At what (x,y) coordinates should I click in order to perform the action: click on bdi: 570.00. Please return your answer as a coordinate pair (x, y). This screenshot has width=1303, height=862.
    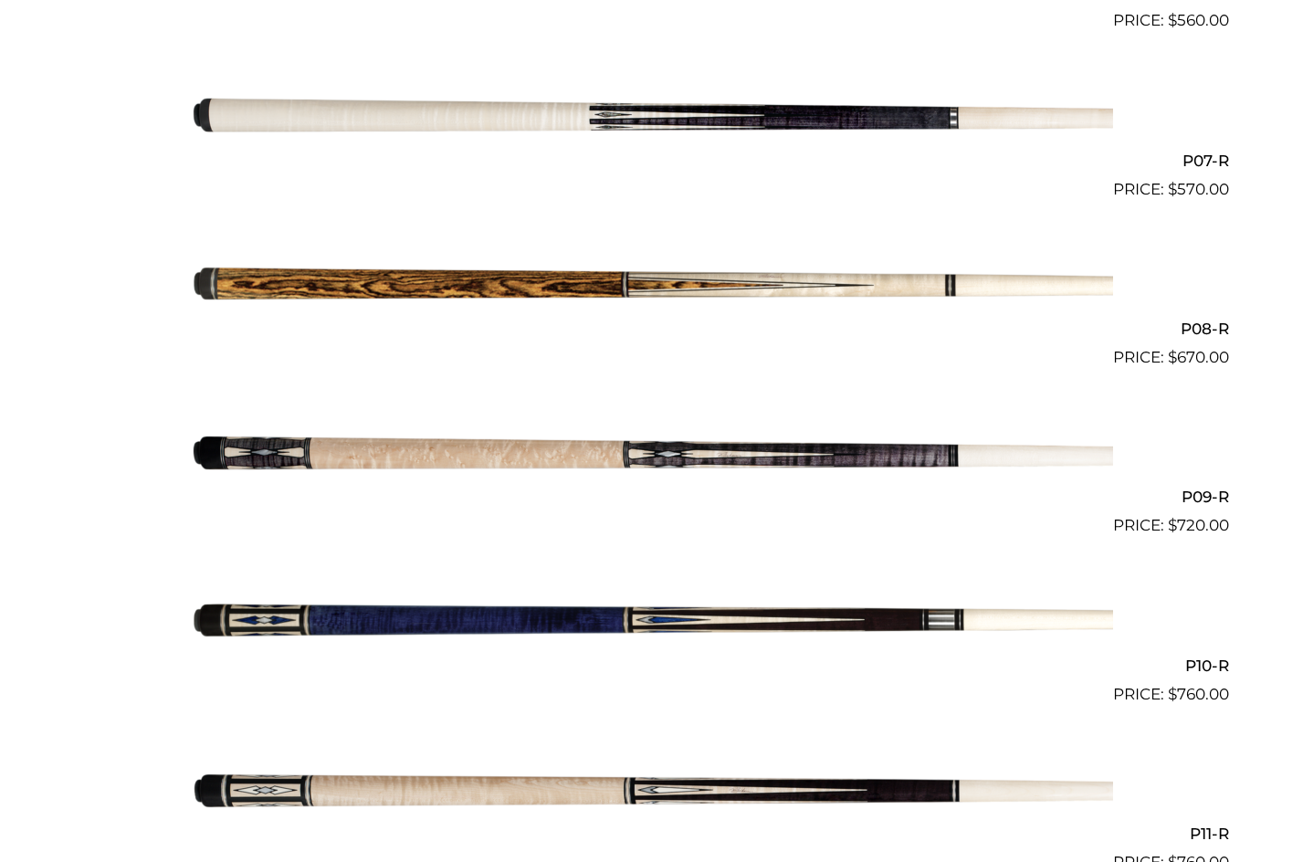
    Looking at the image, I should click on (1198, 189).